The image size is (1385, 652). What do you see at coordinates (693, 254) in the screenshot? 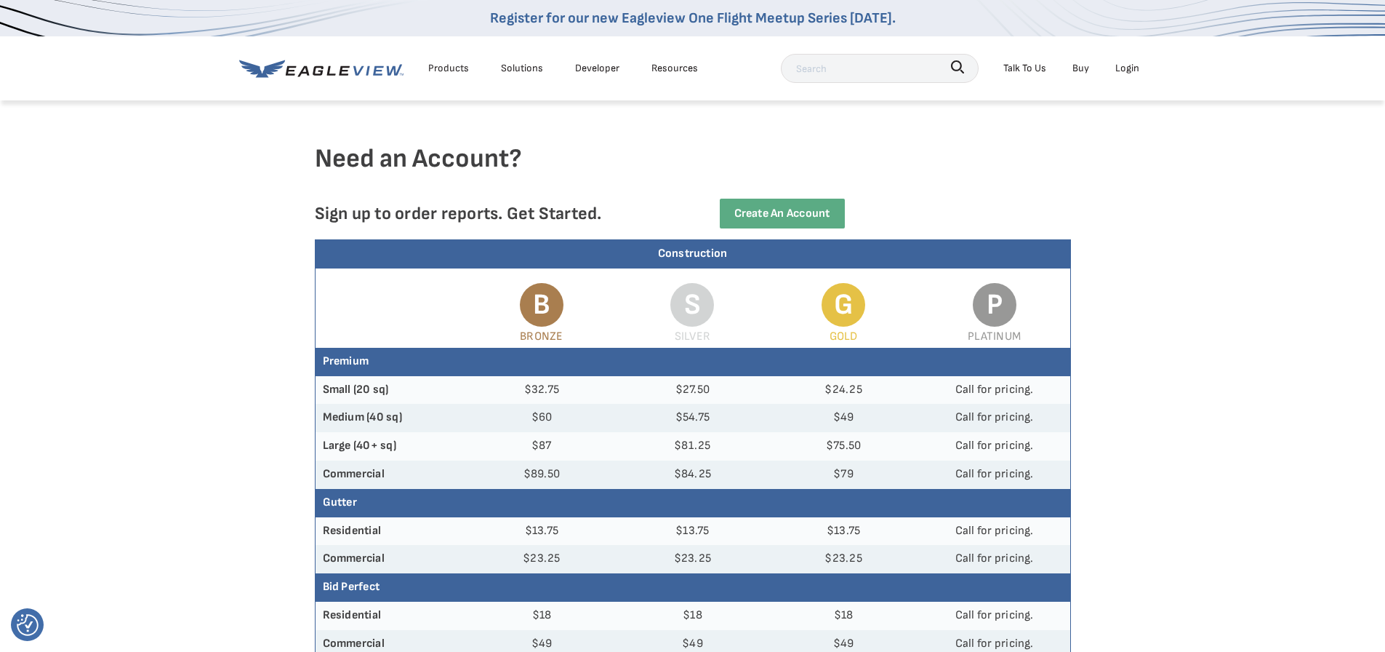
I see `div: Construction` at bounding box center [693, 254].